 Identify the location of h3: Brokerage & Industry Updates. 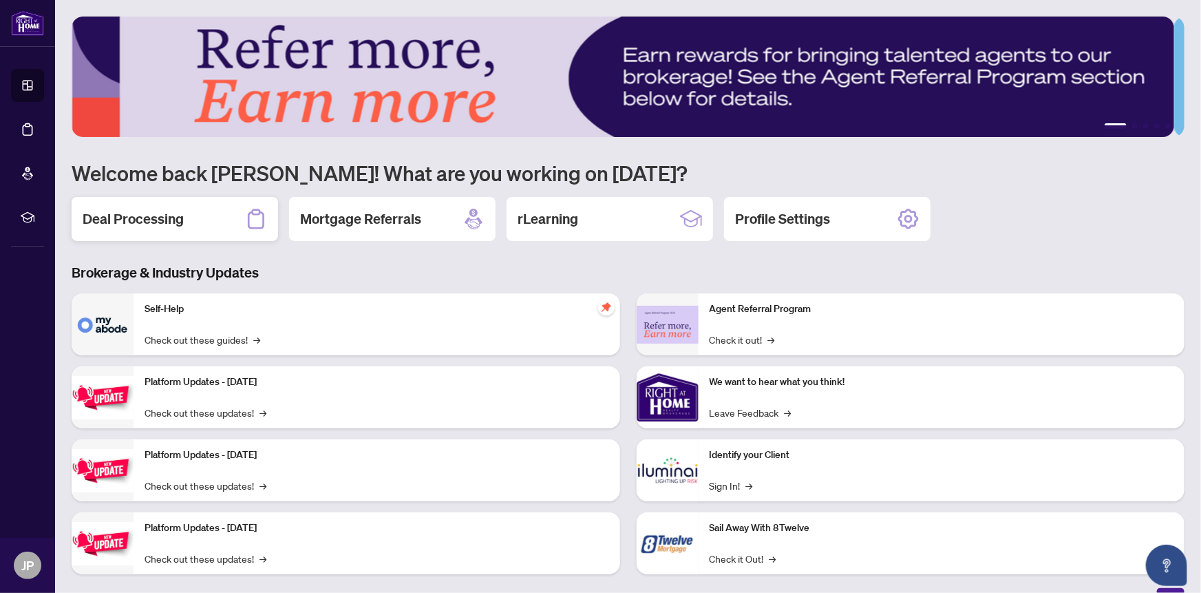
(628, 273).